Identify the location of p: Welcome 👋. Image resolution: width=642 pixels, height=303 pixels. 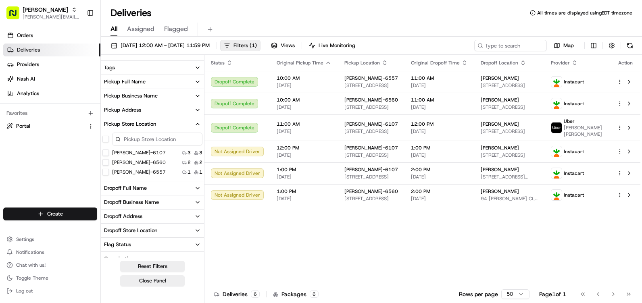
(77, 39).